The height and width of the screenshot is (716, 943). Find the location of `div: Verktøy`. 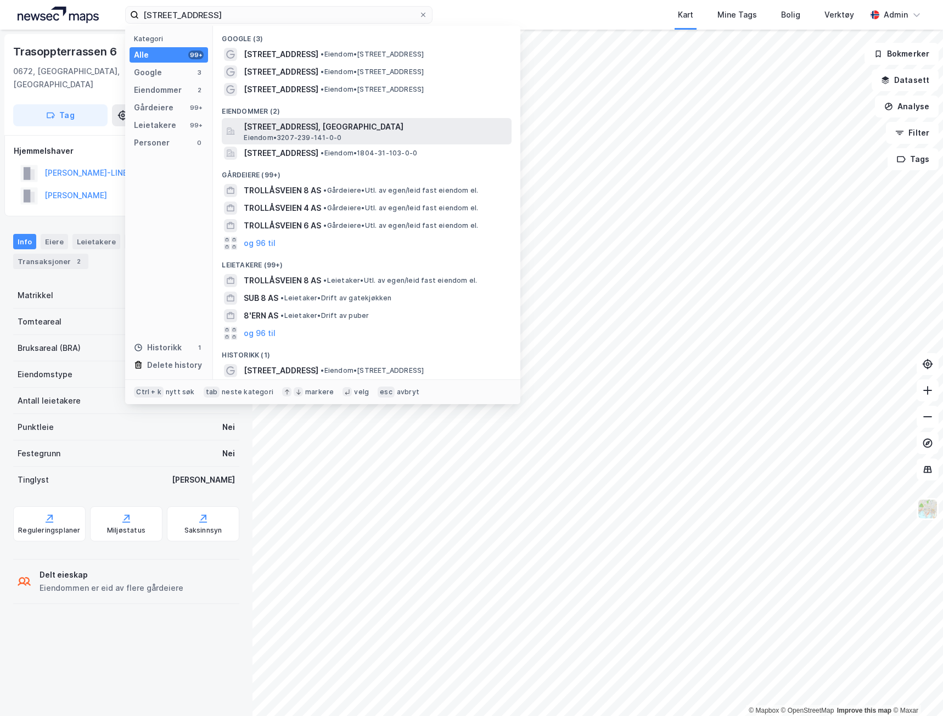

div: Verktøy is located at coordinates (839, 15).